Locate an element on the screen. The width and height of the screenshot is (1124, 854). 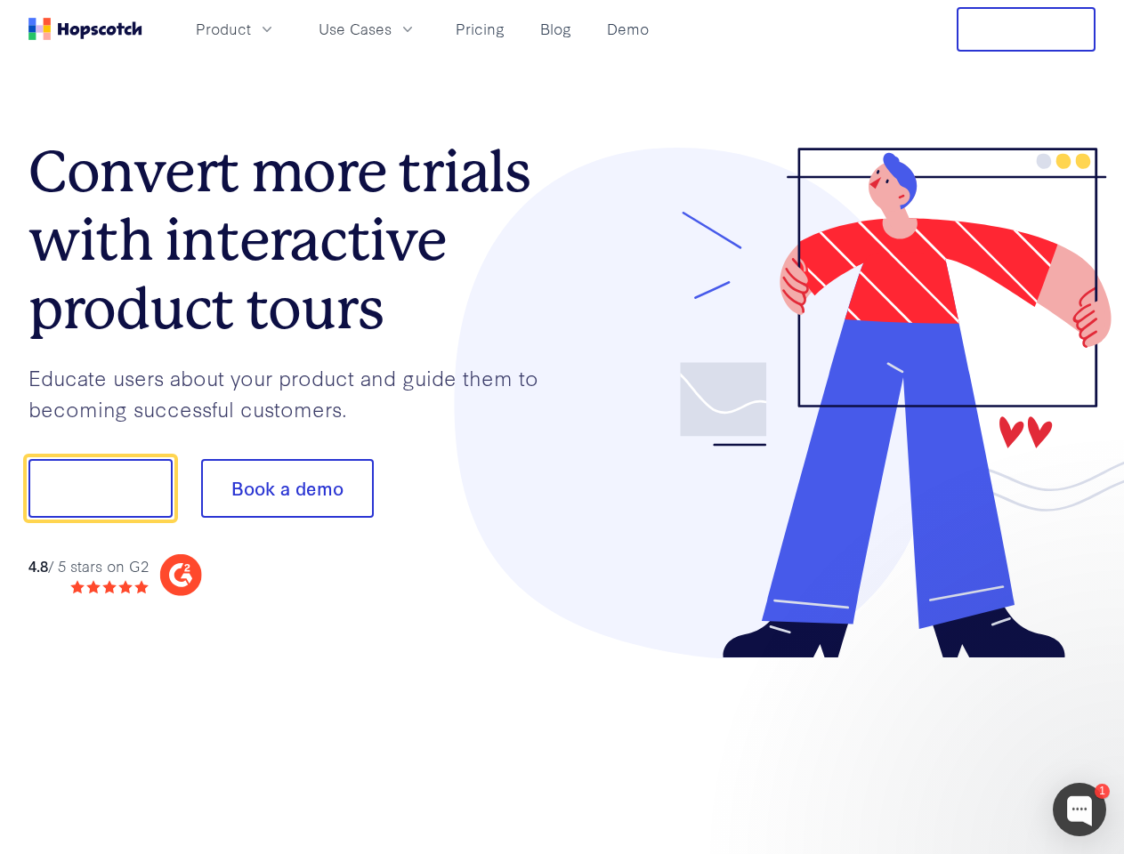
button: Free Trial is located at coordinates (1026, 29).